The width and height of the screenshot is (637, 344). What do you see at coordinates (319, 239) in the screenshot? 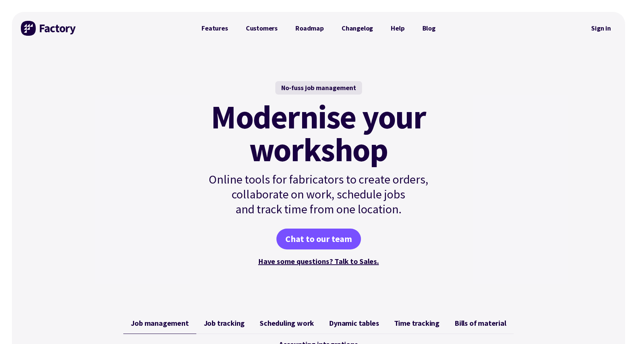
I see `a: Chat to our team` at bounding box center [319, 239].